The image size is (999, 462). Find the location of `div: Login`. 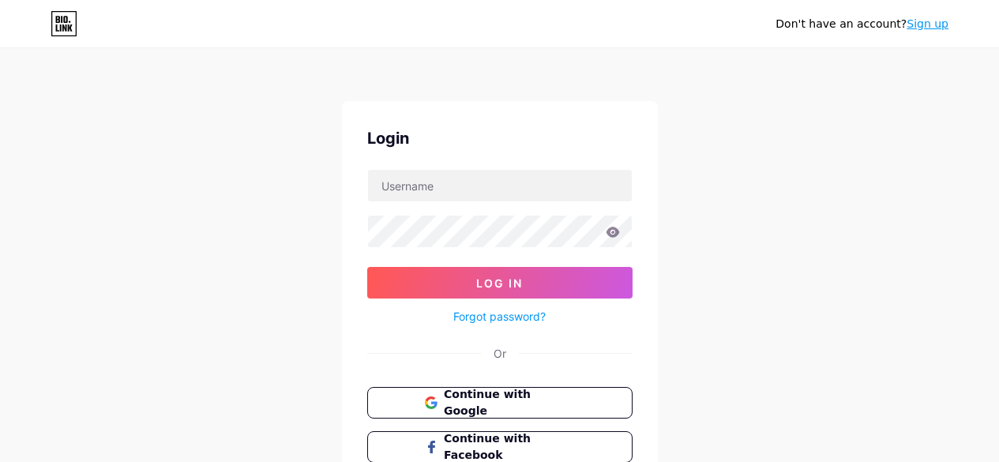

div: Login is located at coordinates (500, 138).